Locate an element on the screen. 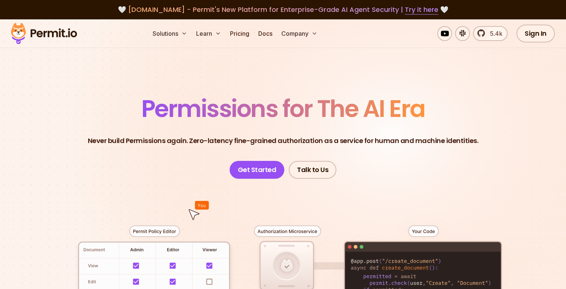 This screenshot has height=289, width=566. a: Get Started is located at coordinates (257, 170).